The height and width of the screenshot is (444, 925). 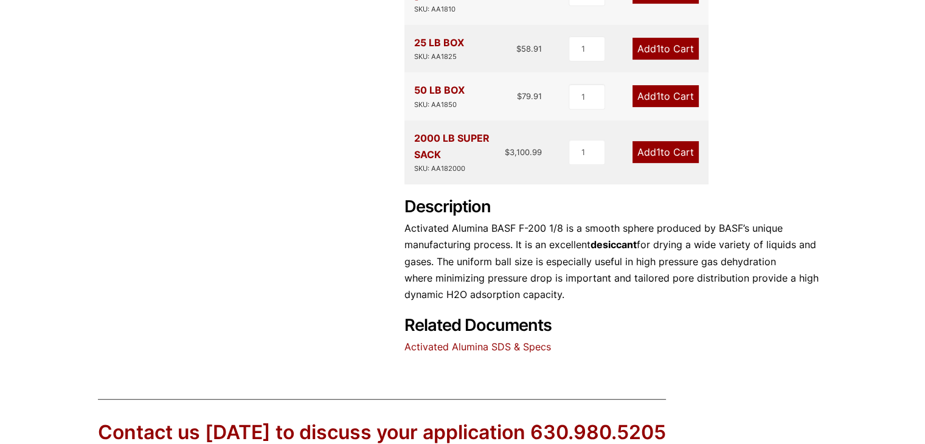 I want to click on bdi: 58.91, so click(x=529, y=49).